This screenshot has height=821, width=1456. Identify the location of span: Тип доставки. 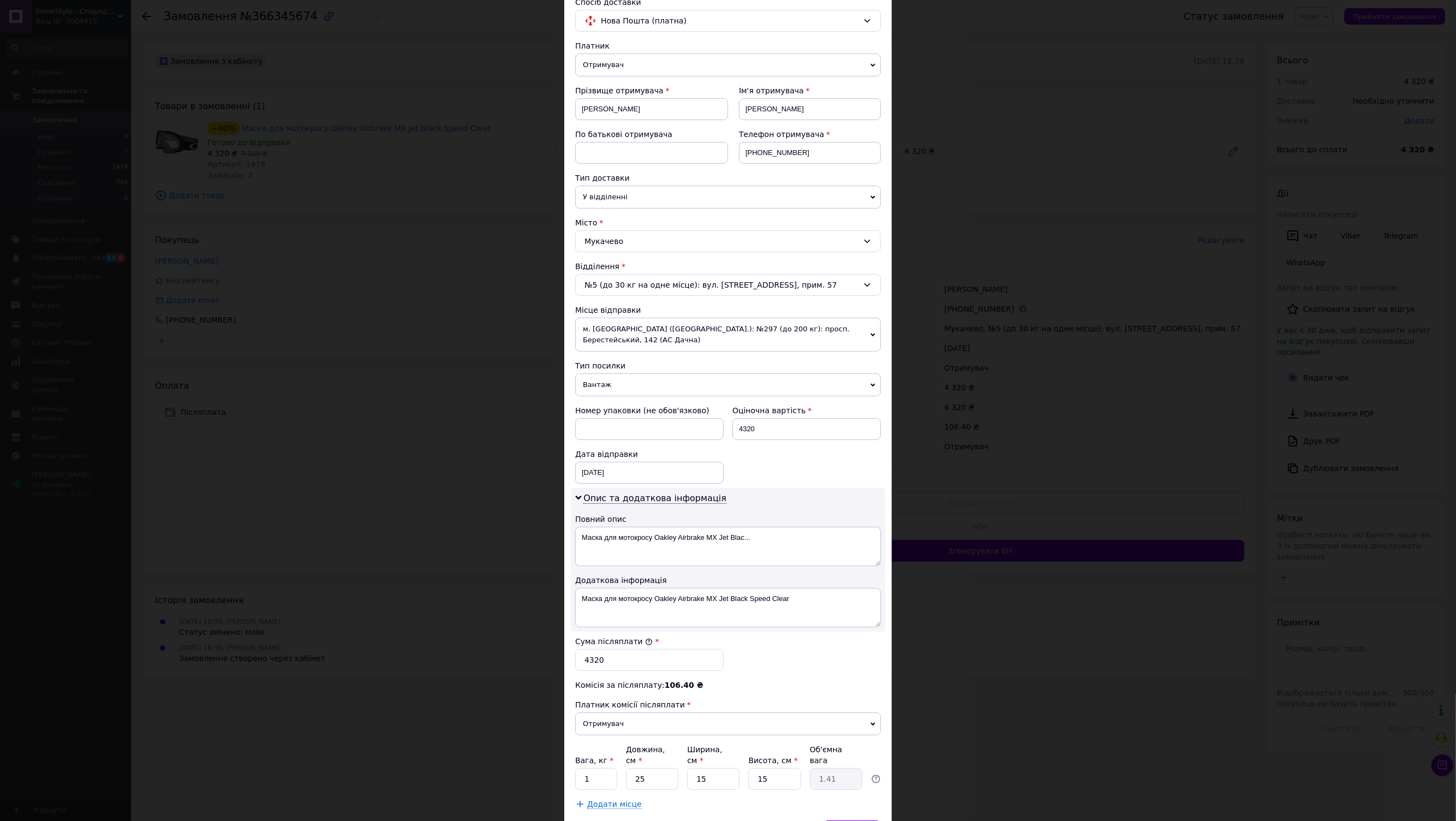
(603, 178).